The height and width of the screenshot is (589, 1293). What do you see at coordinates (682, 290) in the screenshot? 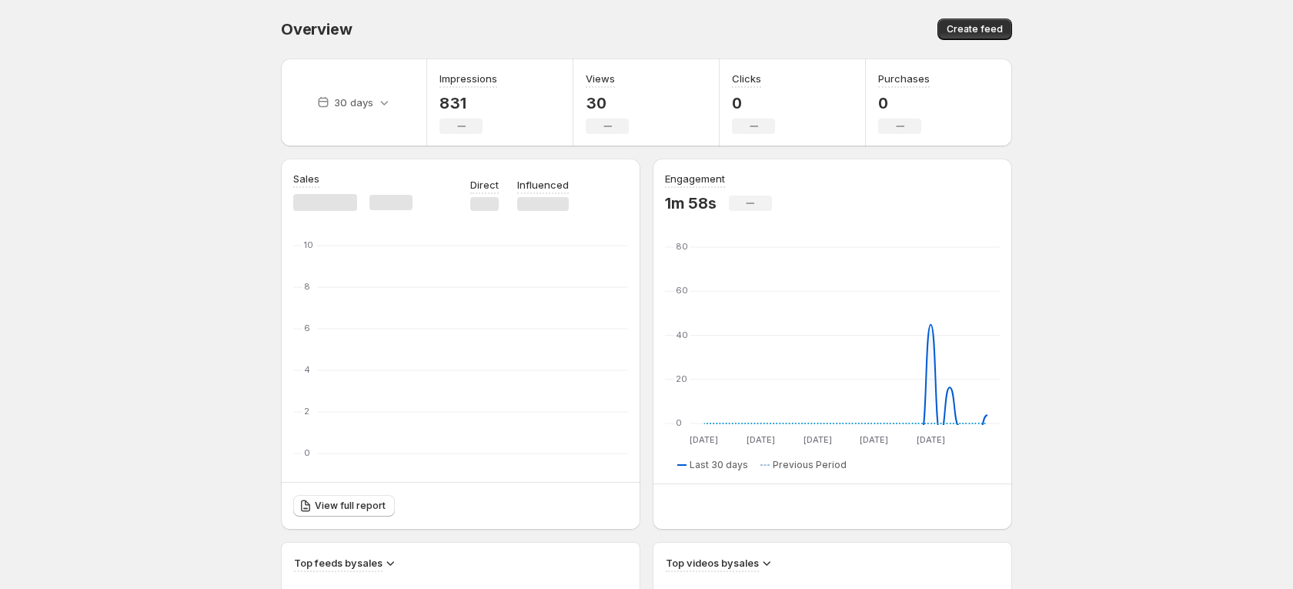
I see `text: 60` at bounding box center [682, 290].